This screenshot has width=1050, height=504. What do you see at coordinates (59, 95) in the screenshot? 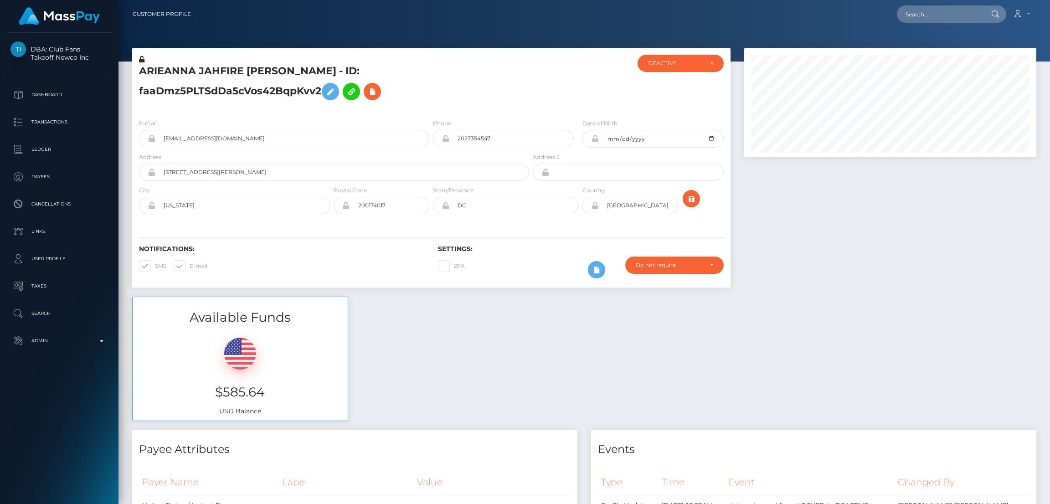
I see `p: Dashboard` at bounding box center [59, 95].